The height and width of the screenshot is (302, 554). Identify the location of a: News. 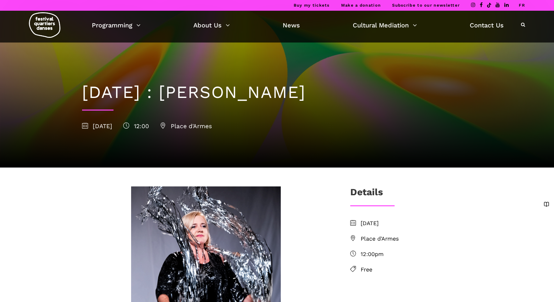
(291, 25).